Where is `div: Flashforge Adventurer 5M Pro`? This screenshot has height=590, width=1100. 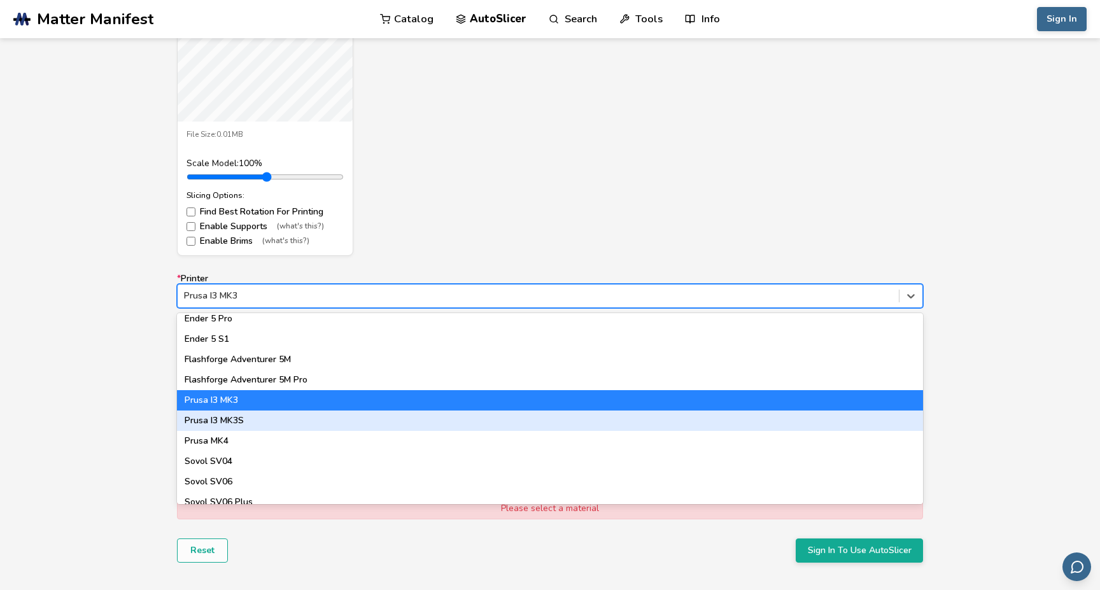
div: Flashforge Adventurer 5M Pro is located at coordinates (550, 380).